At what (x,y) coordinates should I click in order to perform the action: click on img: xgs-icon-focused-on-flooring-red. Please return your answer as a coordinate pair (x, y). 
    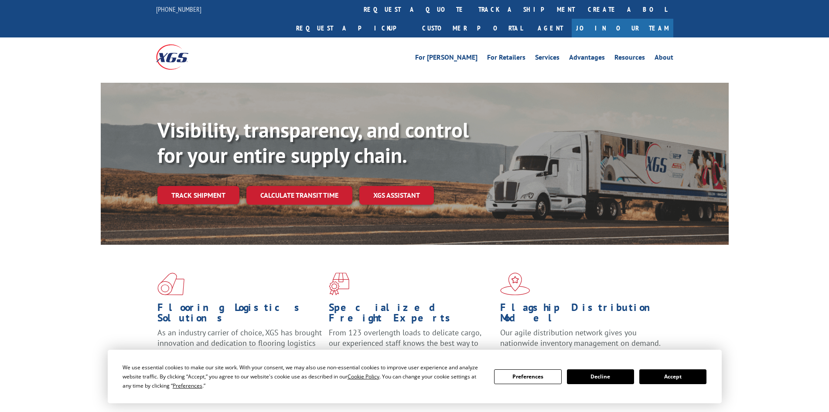
    Looking at the image, I should click on (339, 284).